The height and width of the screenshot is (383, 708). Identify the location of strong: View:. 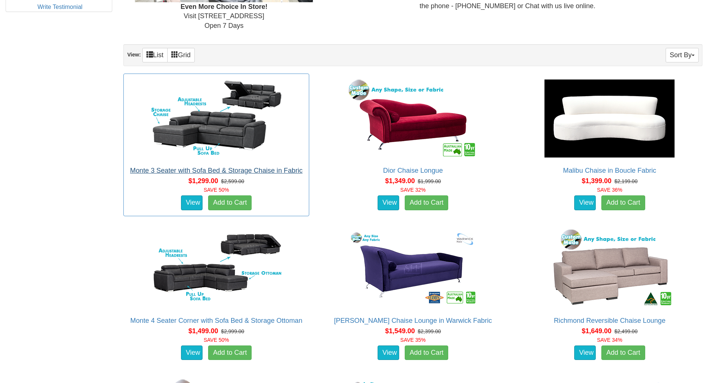
(134, 55).